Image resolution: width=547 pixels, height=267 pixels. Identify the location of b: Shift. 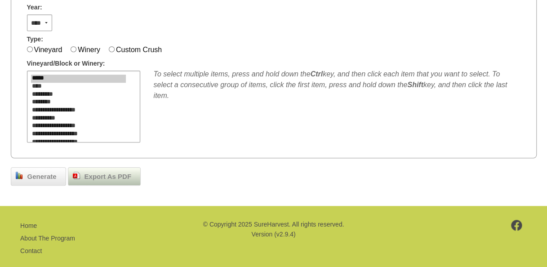
(415, 85).